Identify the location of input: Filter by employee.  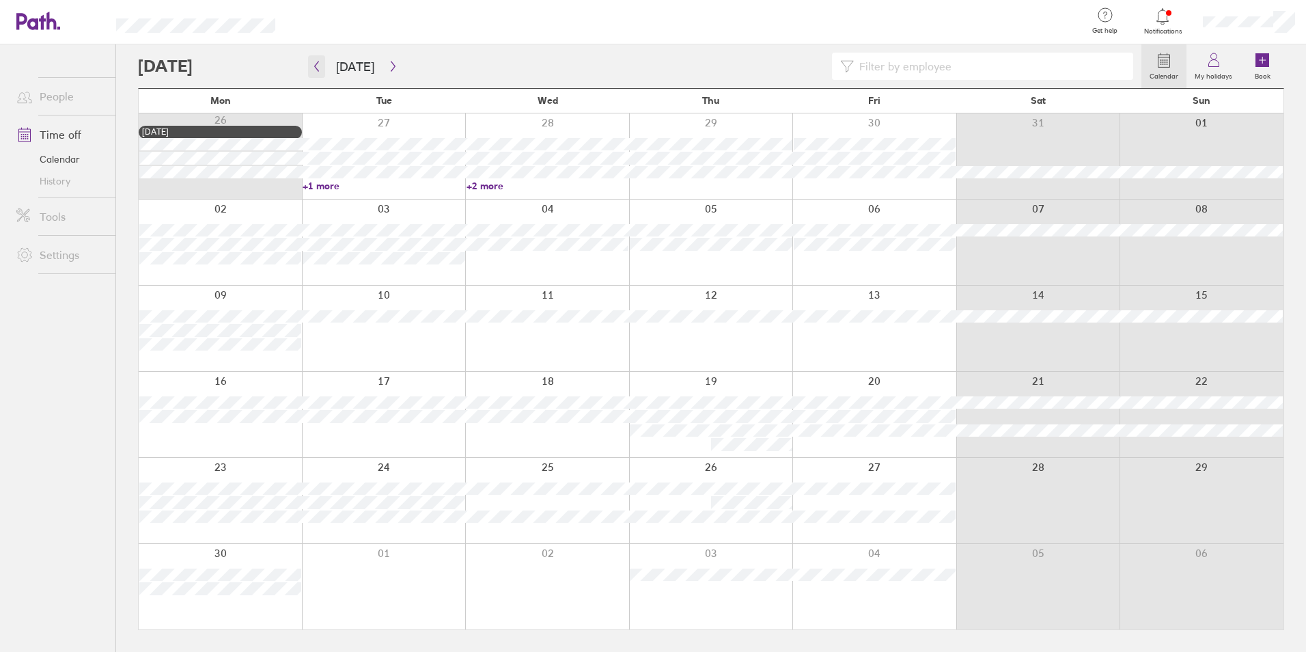
(989, 66).